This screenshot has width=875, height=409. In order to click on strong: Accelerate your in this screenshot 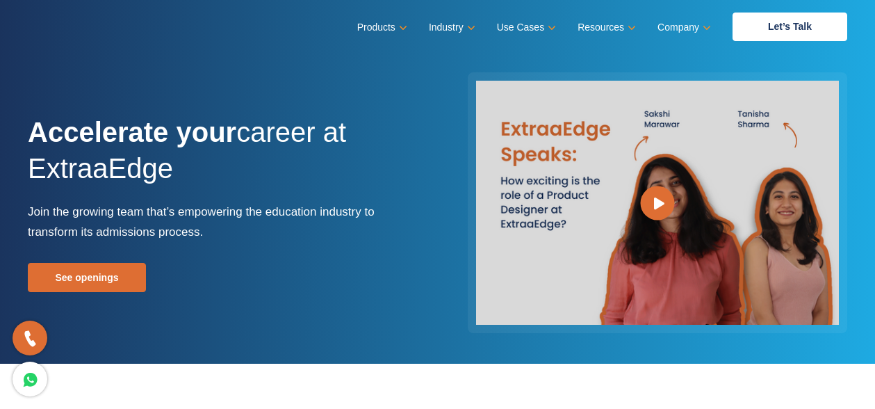, I will do `click(132, 132)`.